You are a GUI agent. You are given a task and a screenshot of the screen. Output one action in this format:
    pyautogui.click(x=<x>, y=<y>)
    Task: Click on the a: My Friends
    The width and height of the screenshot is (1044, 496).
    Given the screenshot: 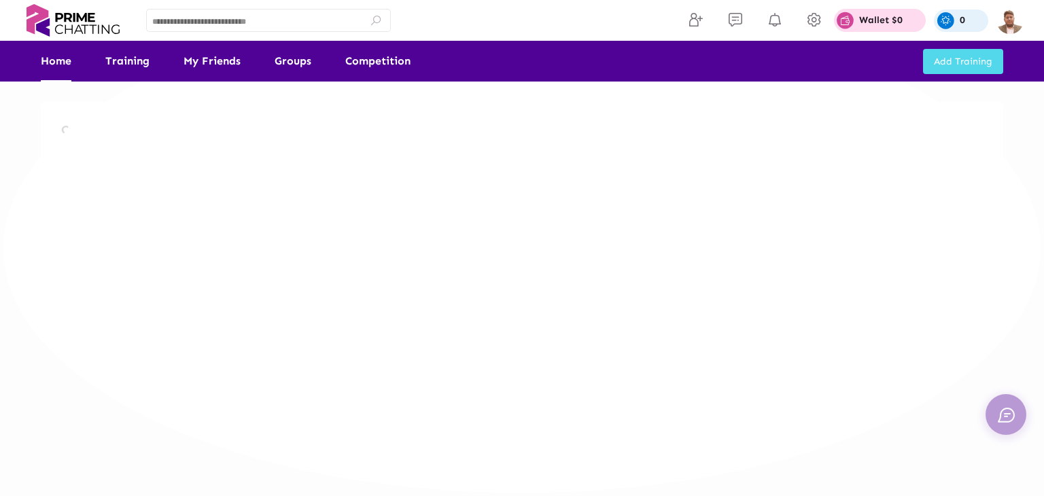 What is the action you would take?
    pyautogui.click(x=212, y=61)
    